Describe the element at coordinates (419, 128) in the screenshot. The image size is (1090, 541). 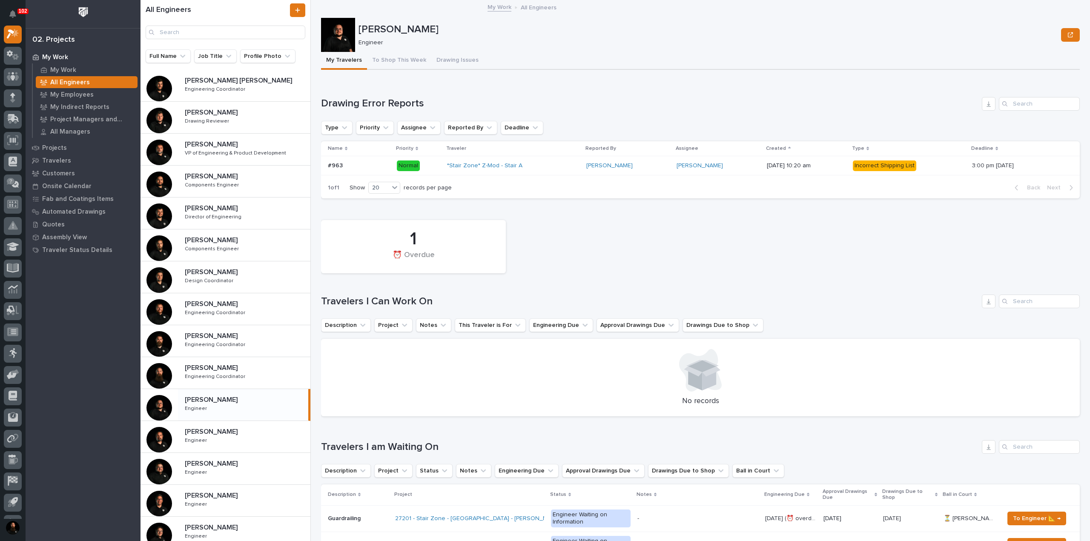
I see `button: Assignee` at that location.